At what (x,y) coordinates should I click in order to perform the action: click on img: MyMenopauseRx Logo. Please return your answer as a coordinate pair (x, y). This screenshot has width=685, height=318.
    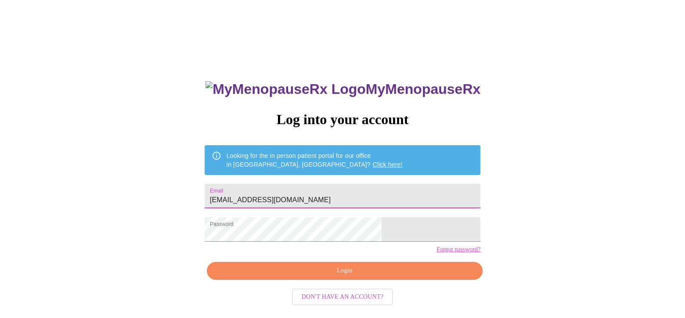
    Looking at the image, I should click on (285, 89).